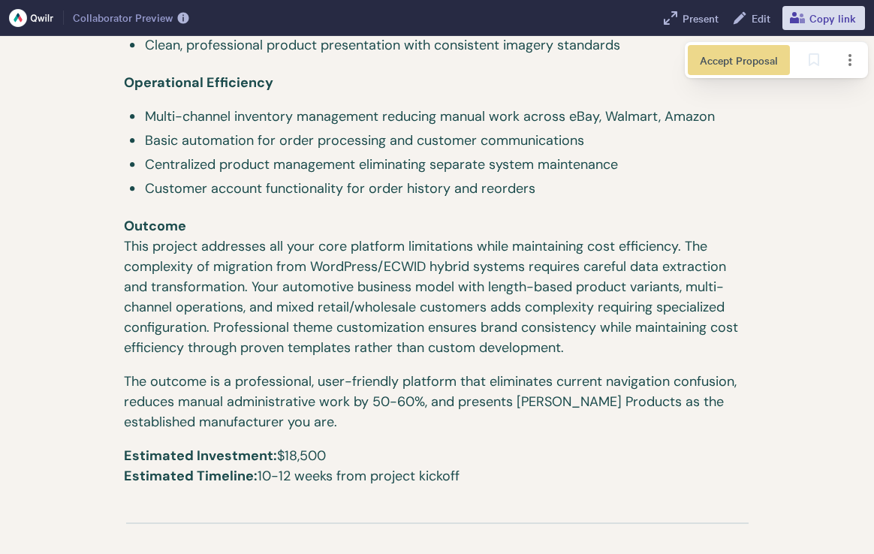 This screenshot has width=874, height=554. Describe the element at coordinates (750, 18) in the screenshot. I see `a: Edit` at that location.